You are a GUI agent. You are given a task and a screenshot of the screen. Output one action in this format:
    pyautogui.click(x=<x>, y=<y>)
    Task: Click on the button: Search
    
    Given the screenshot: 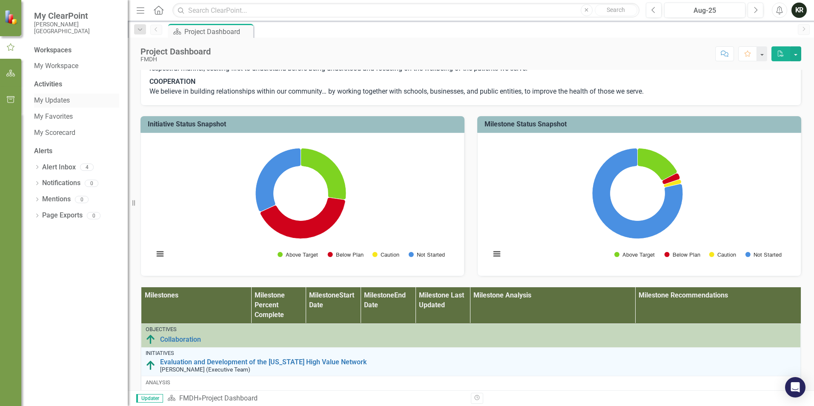 What is the action you would take?
    pyautogui.click(x=616, y=10)
    